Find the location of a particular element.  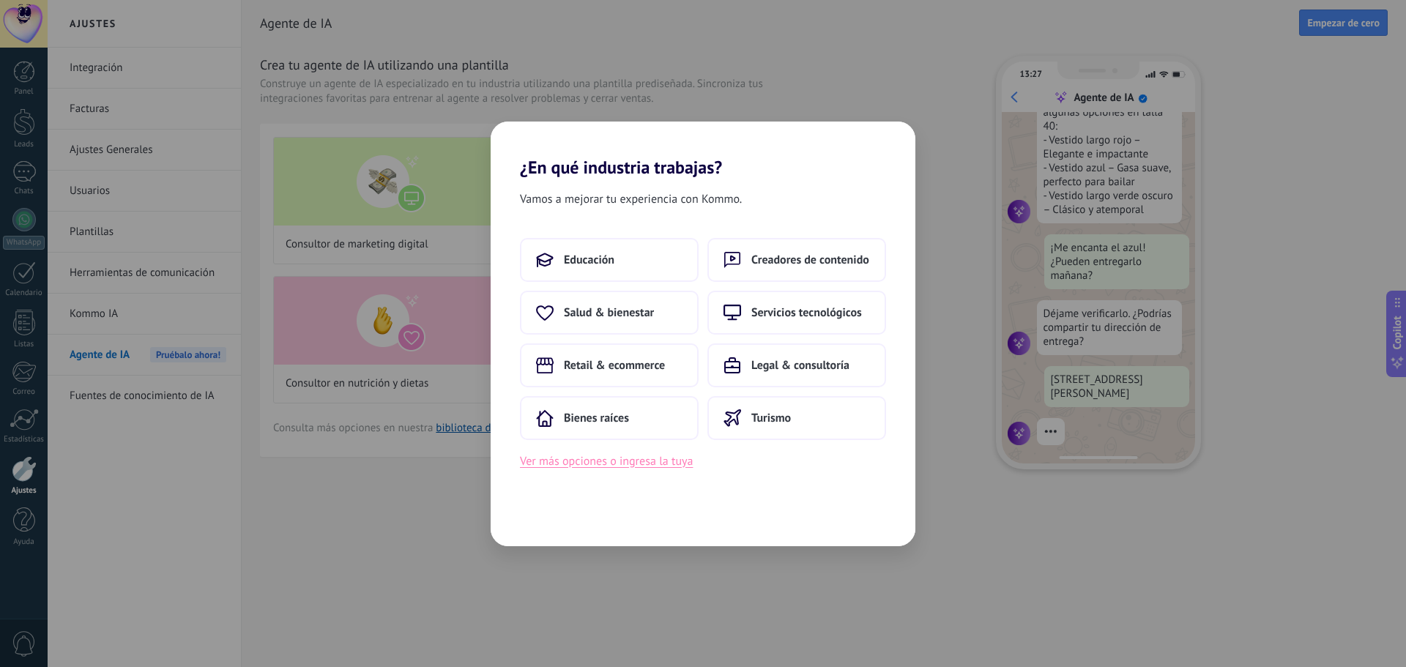

span: Bienes raíces is located at coordinates (596, 418).